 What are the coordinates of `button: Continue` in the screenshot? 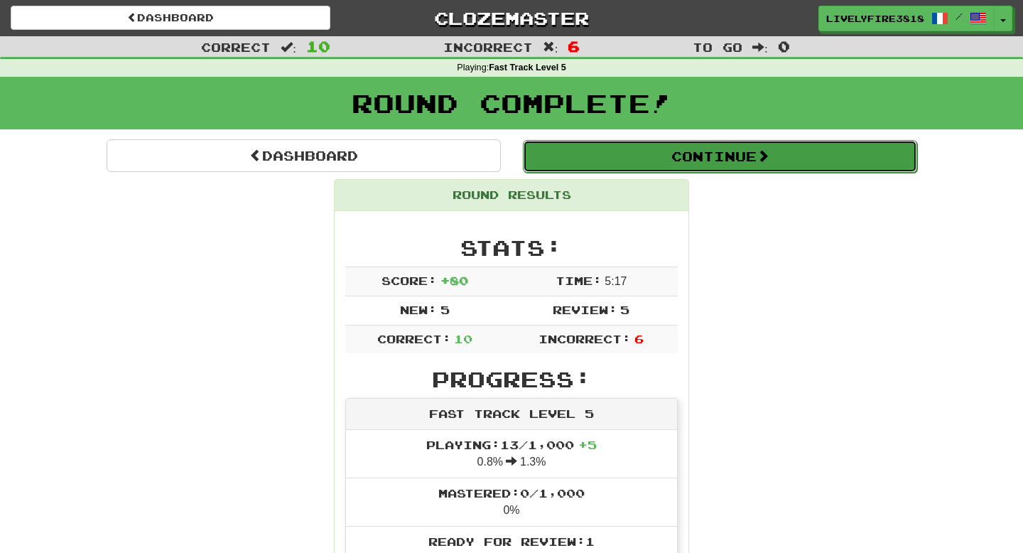 It's located at (720, 156).